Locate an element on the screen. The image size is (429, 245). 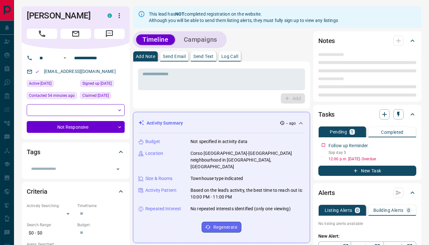
p: Add Note is located at coordinates (145, 56).